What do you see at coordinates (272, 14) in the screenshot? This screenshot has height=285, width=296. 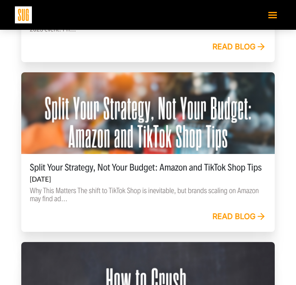 I see `button: Toggle navigation` at bounding box center [272, 14].